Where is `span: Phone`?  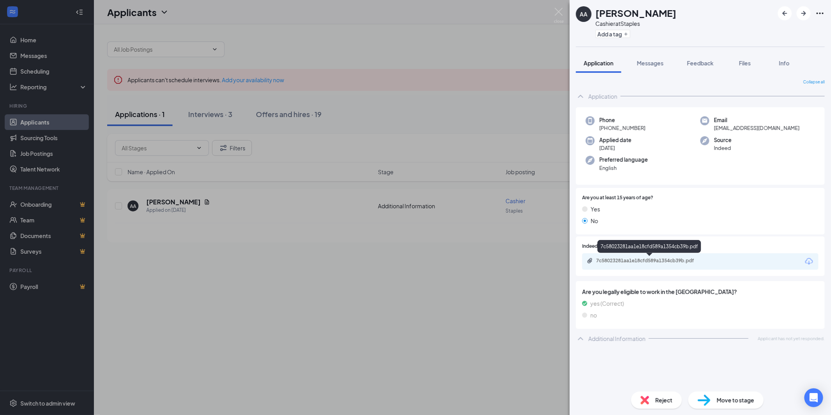 span: Phone is located at coordinates (622, 120).